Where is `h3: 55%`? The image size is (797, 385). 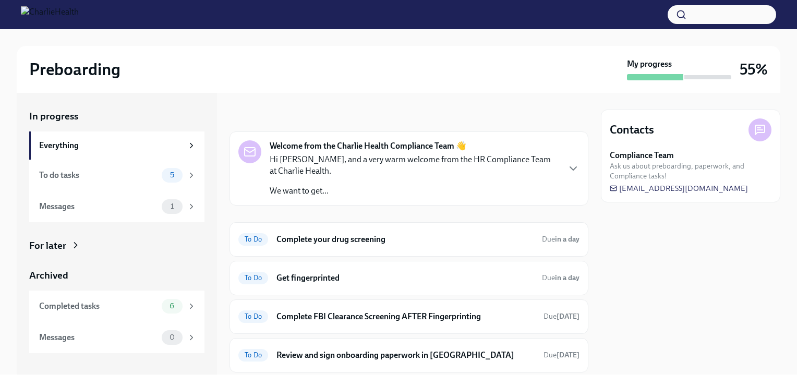 h3: 55% is located at coordinates (754, 69).